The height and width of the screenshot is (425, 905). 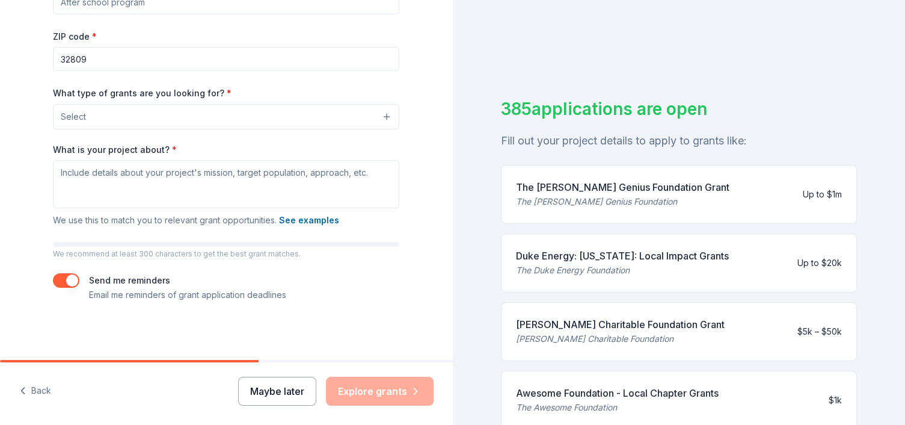 I want to click on label: What is your project about?, so click(x=115, y=150).